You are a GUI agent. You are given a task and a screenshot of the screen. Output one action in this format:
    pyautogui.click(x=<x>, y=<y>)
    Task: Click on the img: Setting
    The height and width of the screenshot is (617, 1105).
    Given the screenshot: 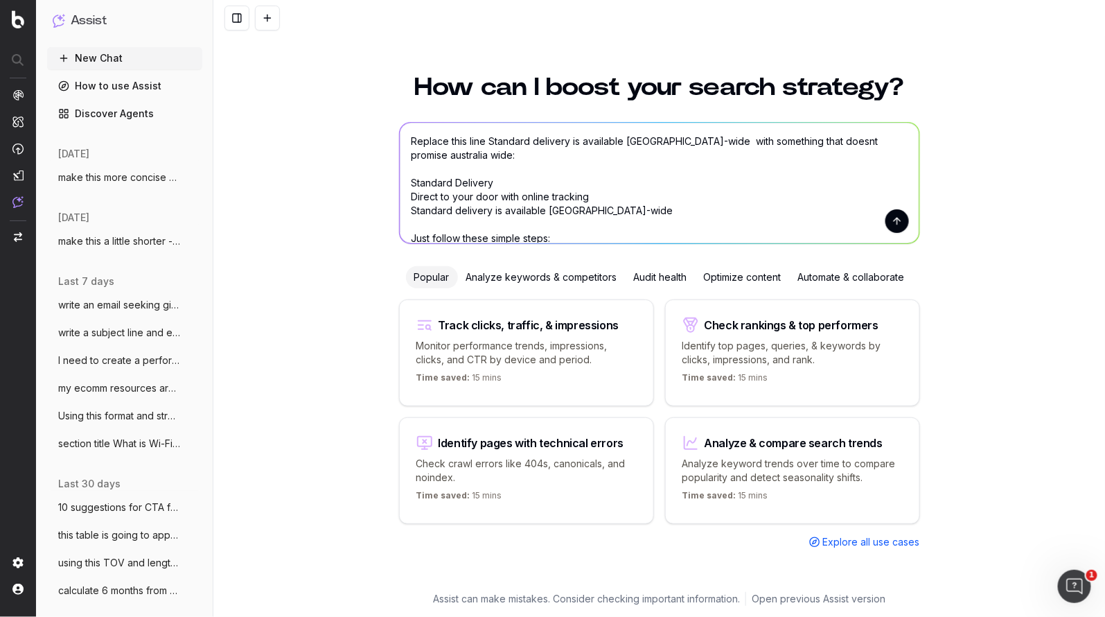 What is the action you would take?
    pyautogui.click(x=18, y=563)
    